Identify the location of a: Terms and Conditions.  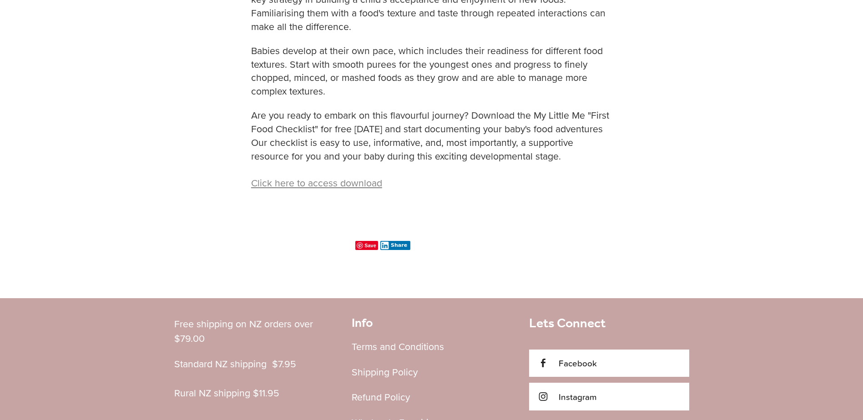
(398, 347).